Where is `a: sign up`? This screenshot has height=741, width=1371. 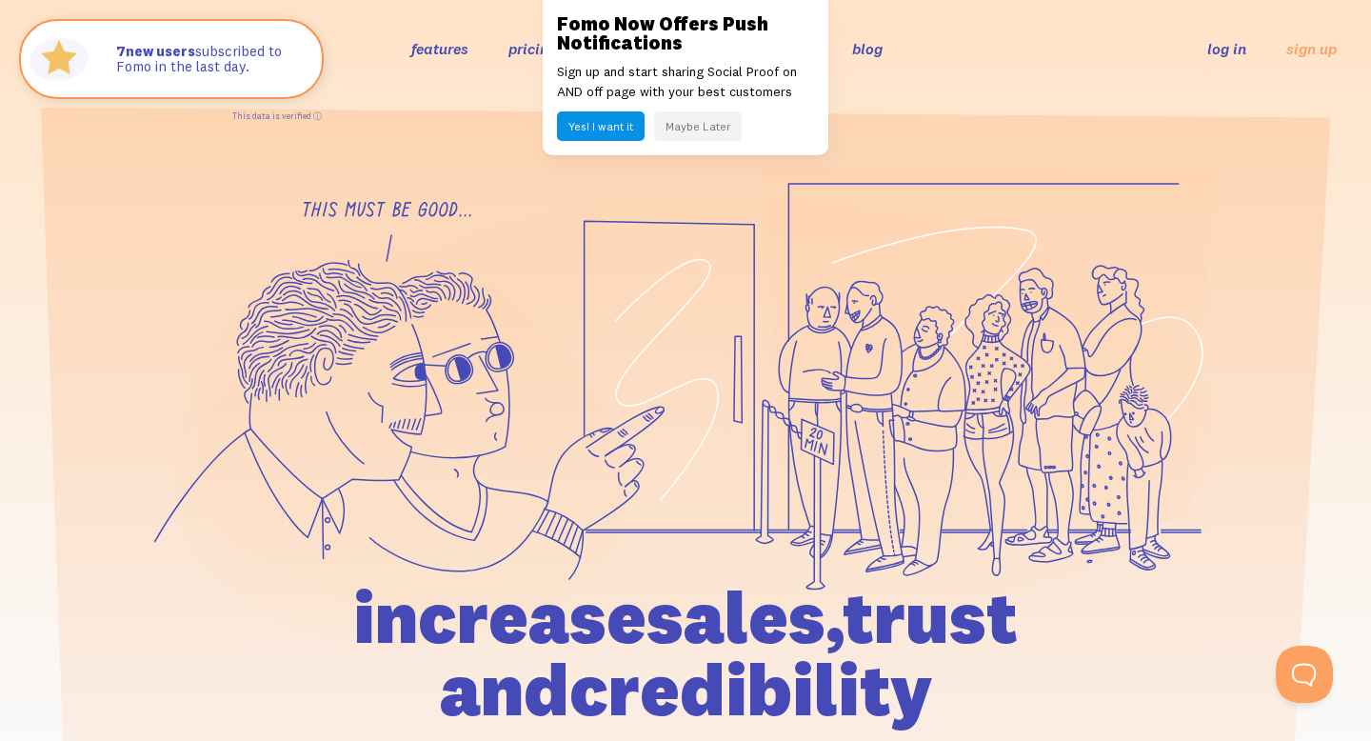
a: sign up is located at coordinates (1311, 49).